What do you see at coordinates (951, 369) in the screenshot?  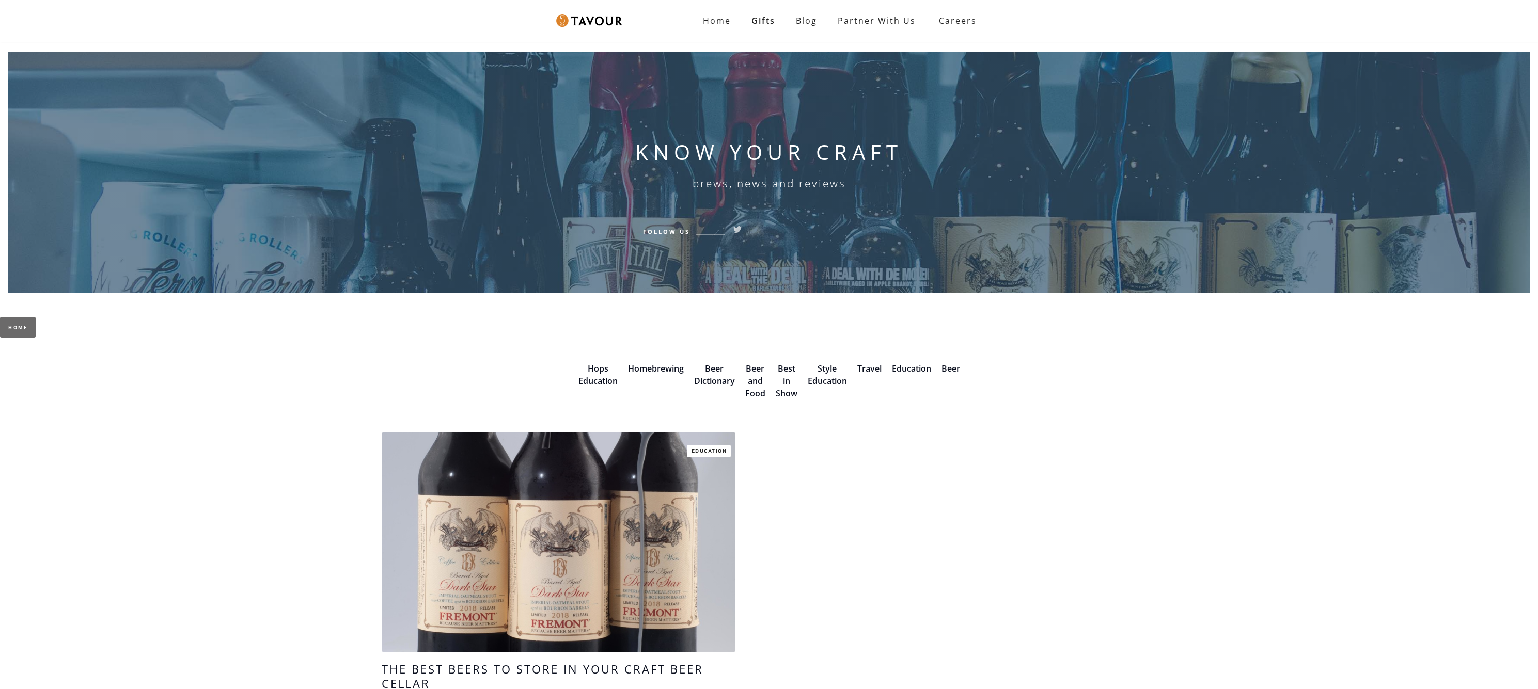 I see `a: Beer` at bounding box center [951, 369].